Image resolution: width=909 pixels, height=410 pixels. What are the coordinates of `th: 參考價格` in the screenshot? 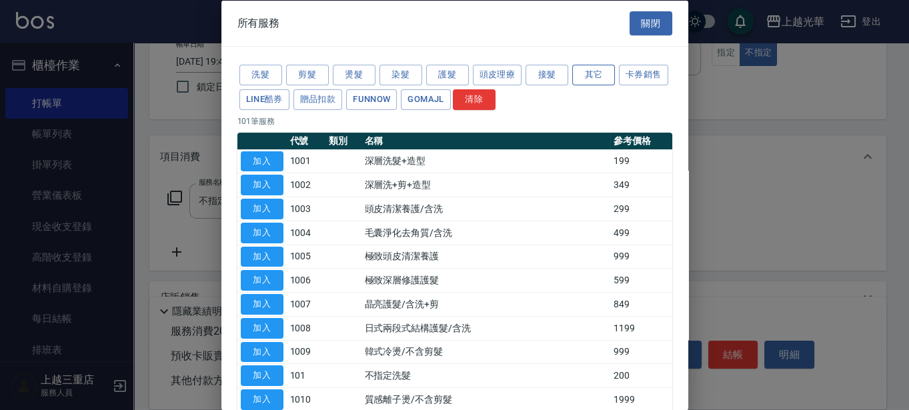 It's located at (641, 141).